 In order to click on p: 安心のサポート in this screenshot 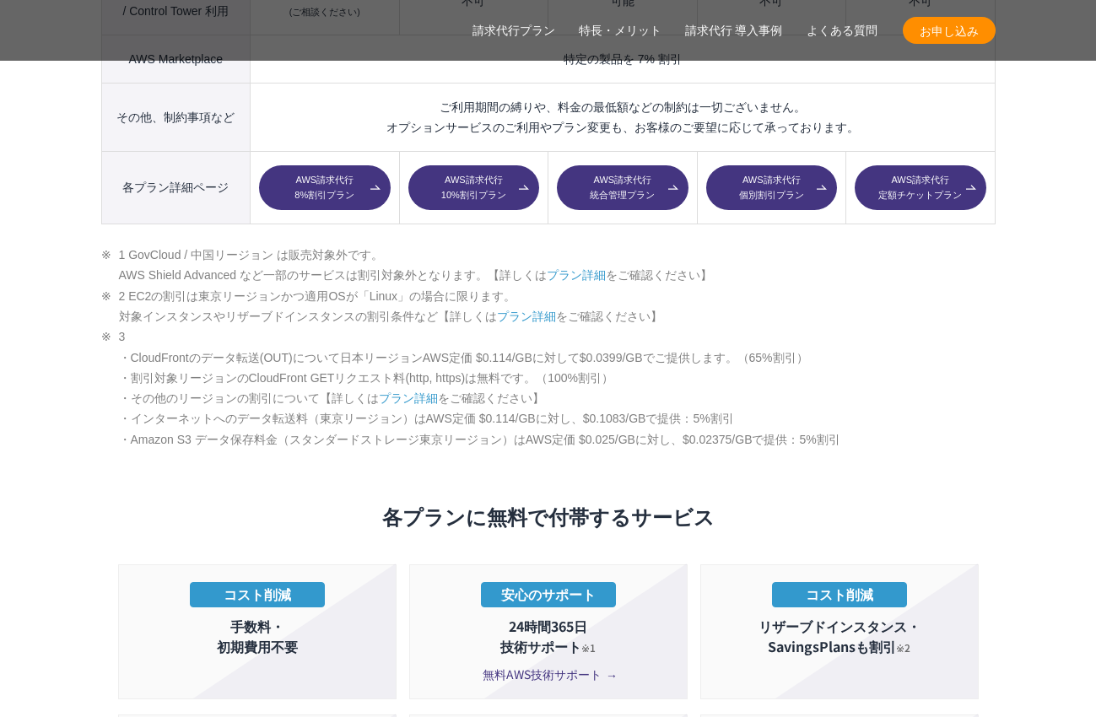, I will do `click(549, 595)`.